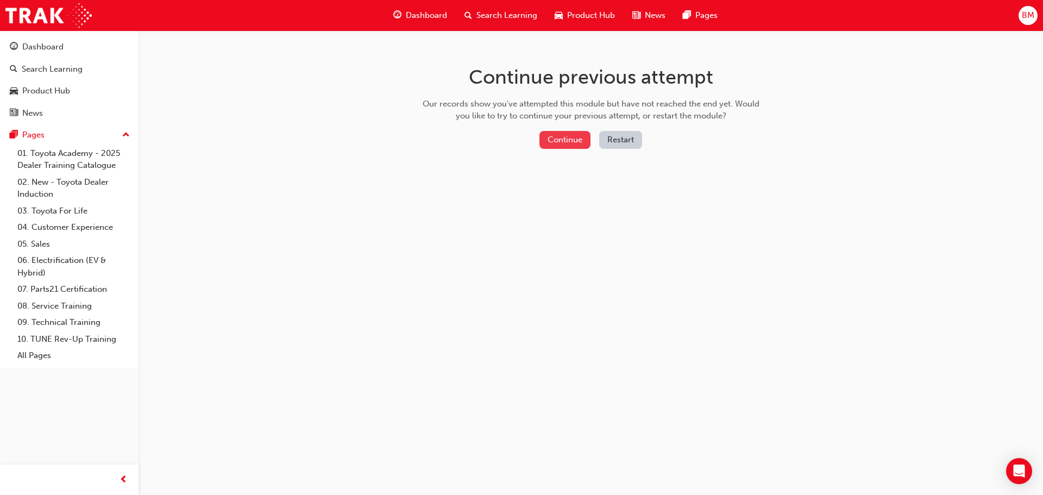 This screenshot has width=1043, height=495. What do you see at coordinates (48, 15) in the screenshot?
I see `img: Trak` at bounding box center [48, 15].